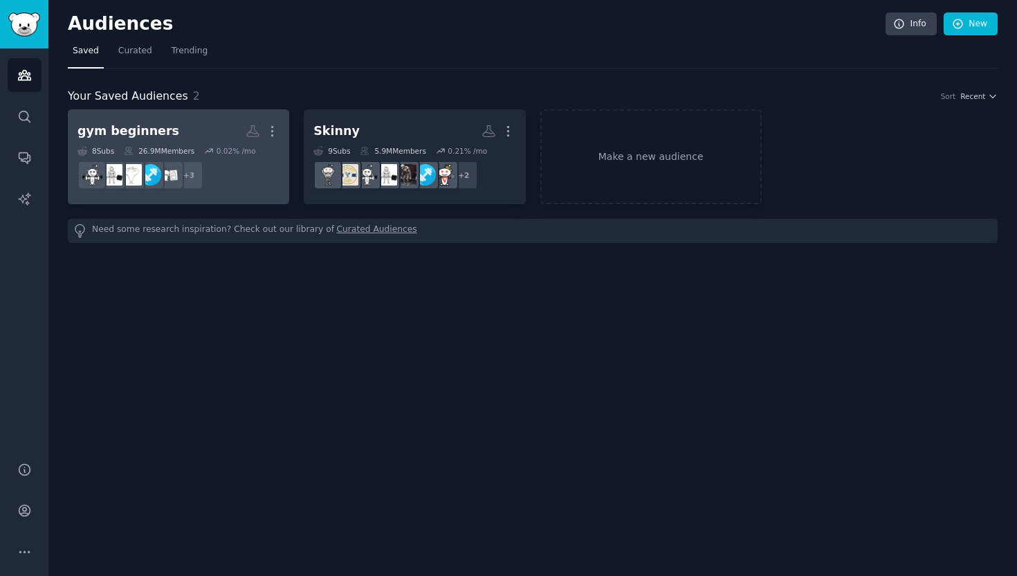  What do you see at coordinates (347, 174) in the screenshot?
I see `img: weightgain` at bounding box center [347, 174].